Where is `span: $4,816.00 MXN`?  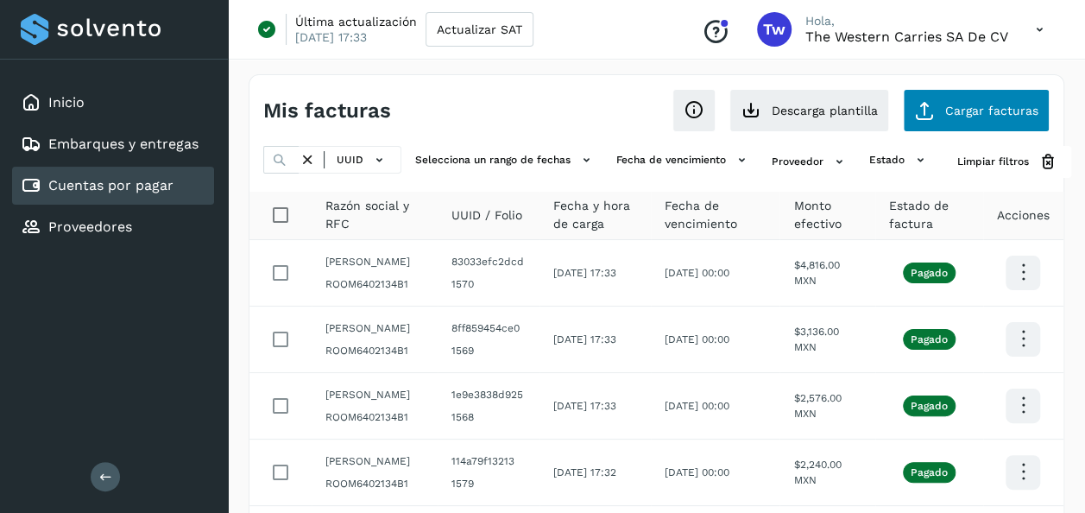 span: $4,816.00 MXN is located at coordinates (815, 273).